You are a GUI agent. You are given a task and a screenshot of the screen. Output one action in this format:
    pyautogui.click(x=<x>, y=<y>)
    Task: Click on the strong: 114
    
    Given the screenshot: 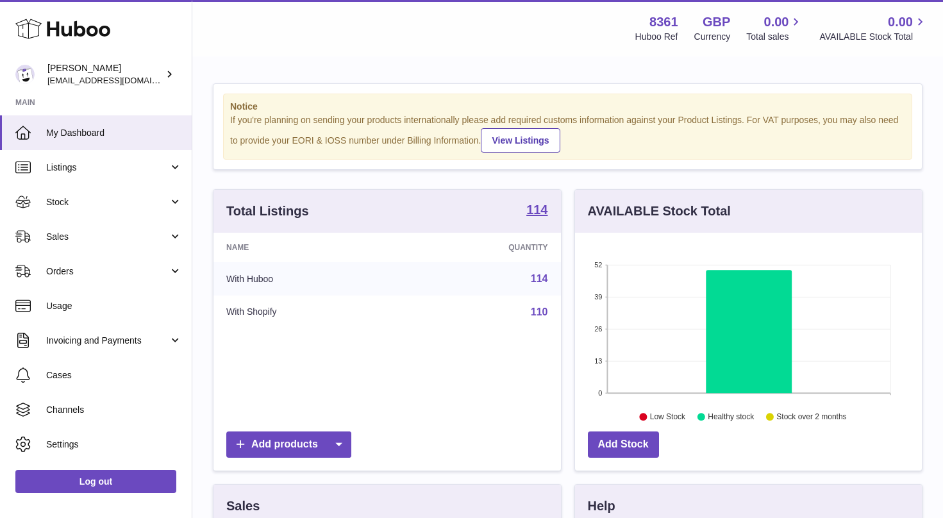 What is the action you would take?
    pyautogui.click(x=537, y=210)
    